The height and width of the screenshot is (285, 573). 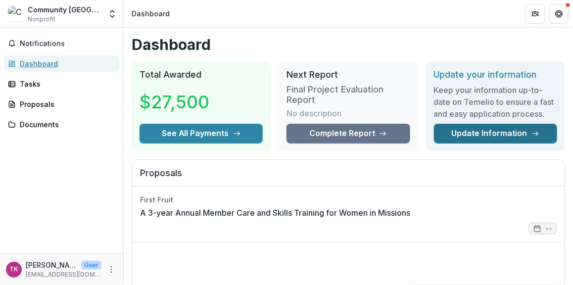 What do you see at coordinates (150, 13) in the screenshot?
I see `nav: breadcrumb` at bounding box center [150, 13].